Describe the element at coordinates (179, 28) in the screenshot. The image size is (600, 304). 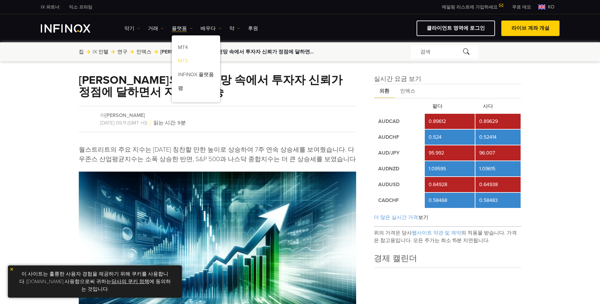
I see `font: 플랫폼` at that location.